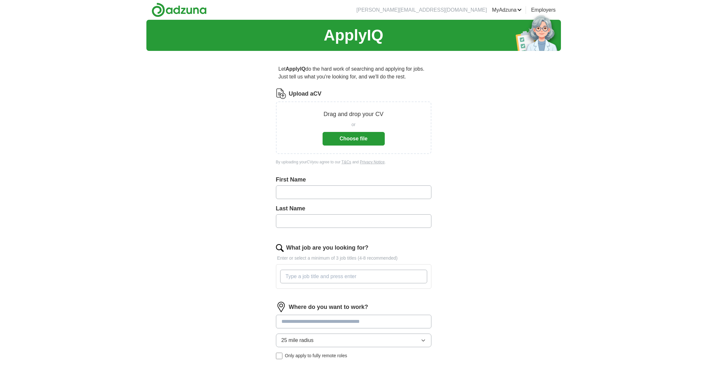 The width and height of the screenshot is (707, 365). Describe the element at coordinates (354, 162) in the screenshot. I see `div: By uploading your CV you agree to our and .` at that location.